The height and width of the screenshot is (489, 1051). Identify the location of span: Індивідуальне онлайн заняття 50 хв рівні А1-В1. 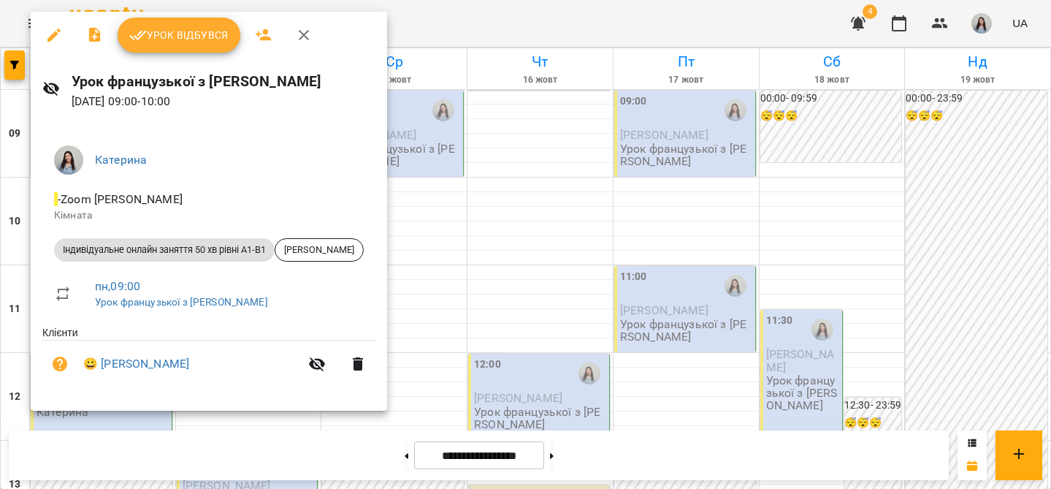
(164, 250).